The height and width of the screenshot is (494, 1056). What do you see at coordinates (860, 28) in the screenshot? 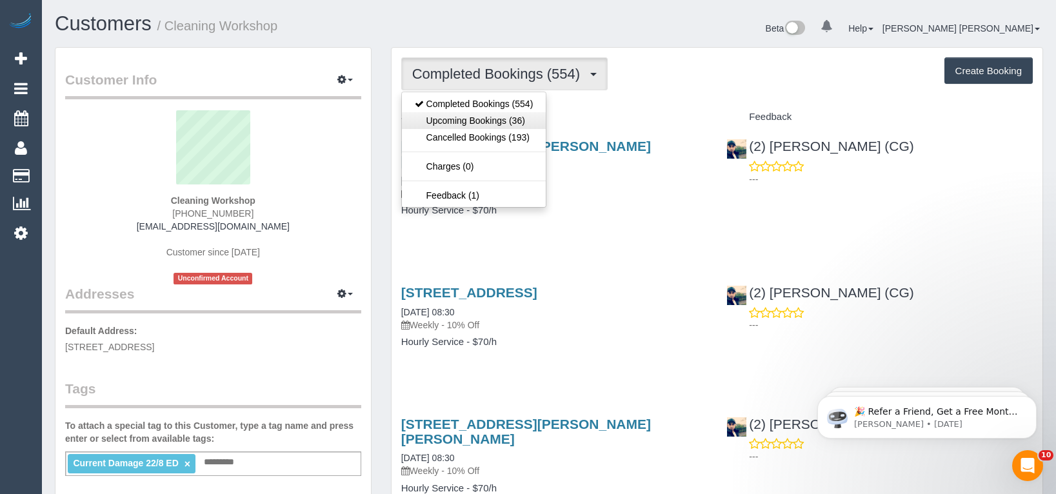
I see `a: Help` at bounding box center [860, 28].